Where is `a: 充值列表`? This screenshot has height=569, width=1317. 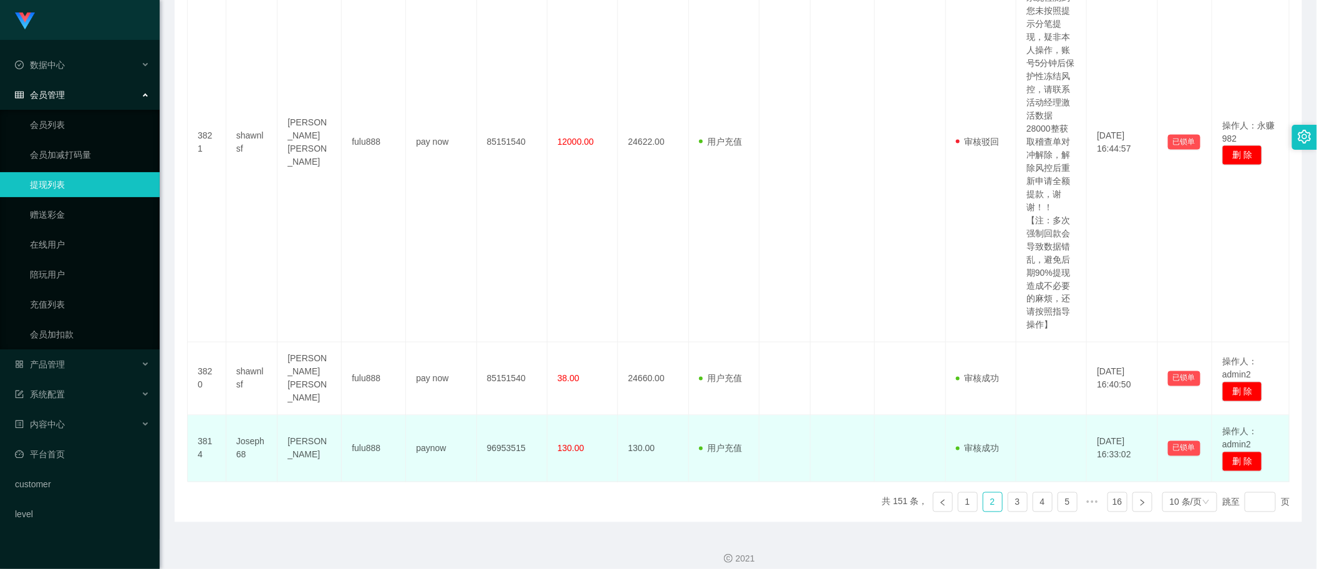 a: 充值列表 is located at coordinates (90, 304).